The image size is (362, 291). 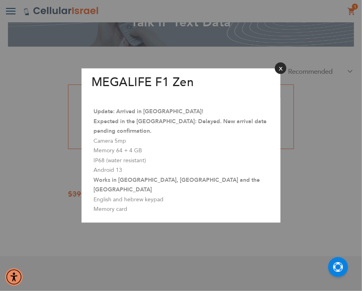 What do you see at coordinates (181, 200) in the screenshot?
I see `li: English and hebrew keypad` at bounding box center [181, 200].